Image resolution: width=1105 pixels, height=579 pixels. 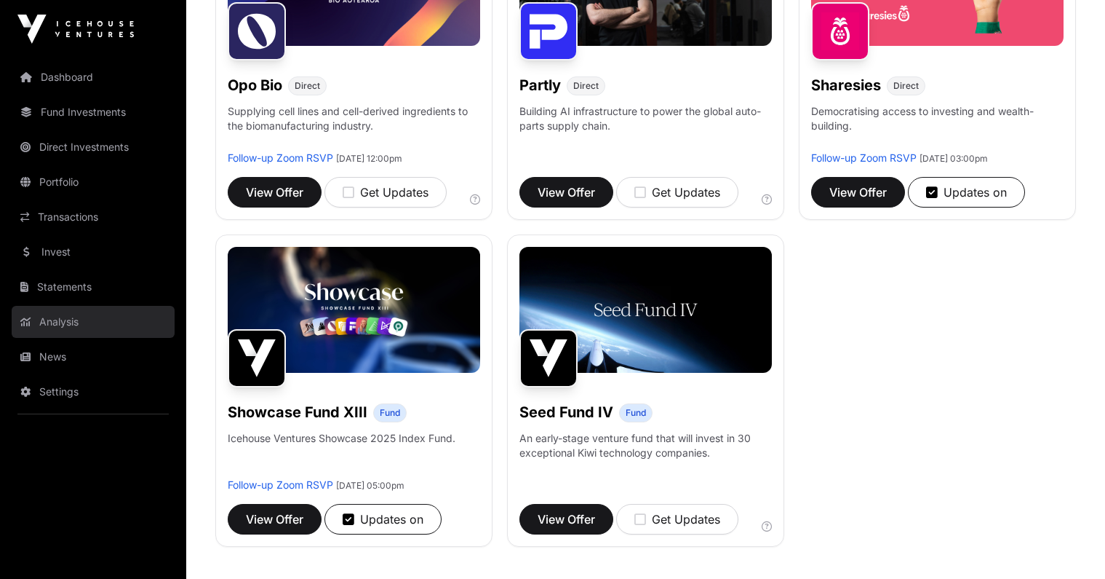 What do you see at coordinates (257, 358) in the screenshot?
I see `img: Showcase Fund XIII` at bounding box center [257, 358].